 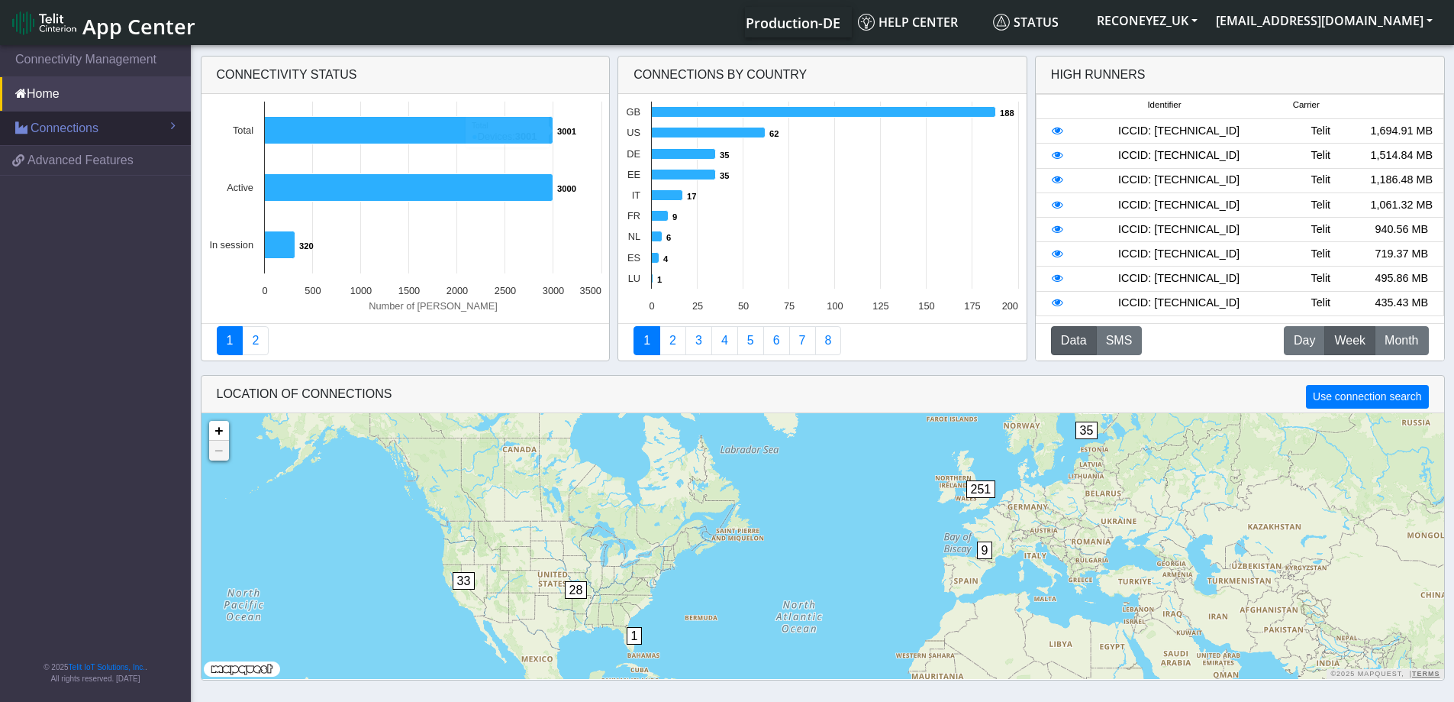 I want to click on text: GB, so click(x=634, y=111).